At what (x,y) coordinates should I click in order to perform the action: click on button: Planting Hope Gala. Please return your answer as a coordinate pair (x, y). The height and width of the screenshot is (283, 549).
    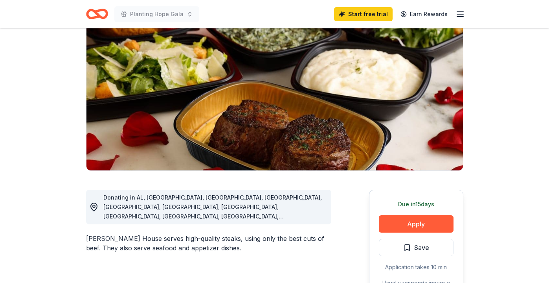
    Looking at the image, I should click on (157, 14).